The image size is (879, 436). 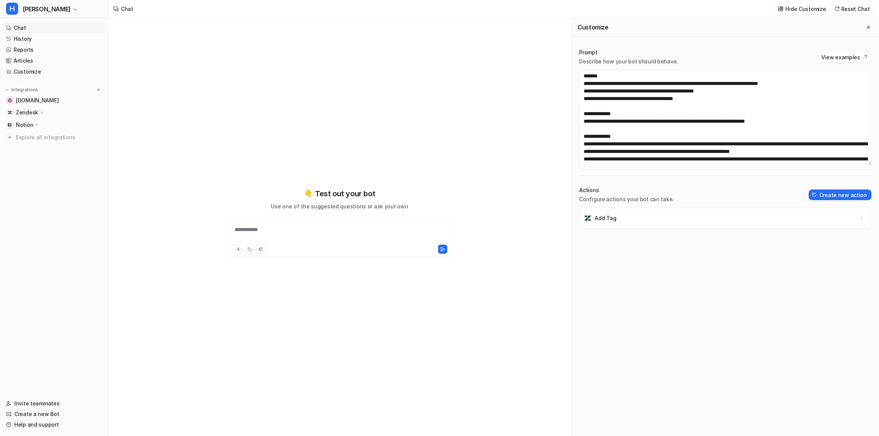 I want to click on img: swyfthome.com, so click(x=10, y=100).